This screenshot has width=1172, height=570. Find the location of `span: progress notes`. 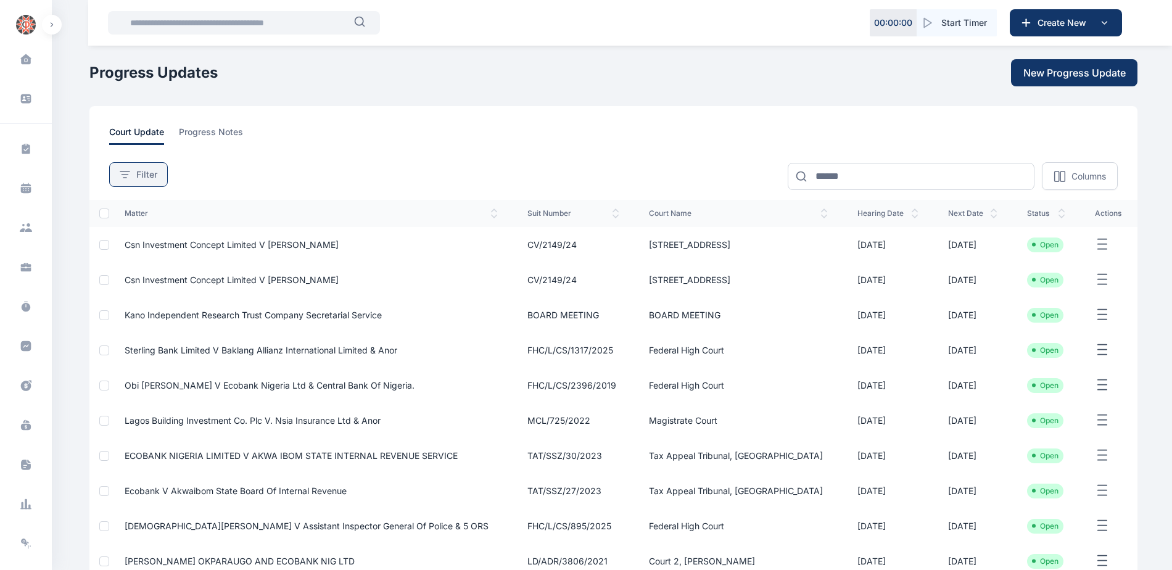

span: progress notes is located at coordinates (211, 135).